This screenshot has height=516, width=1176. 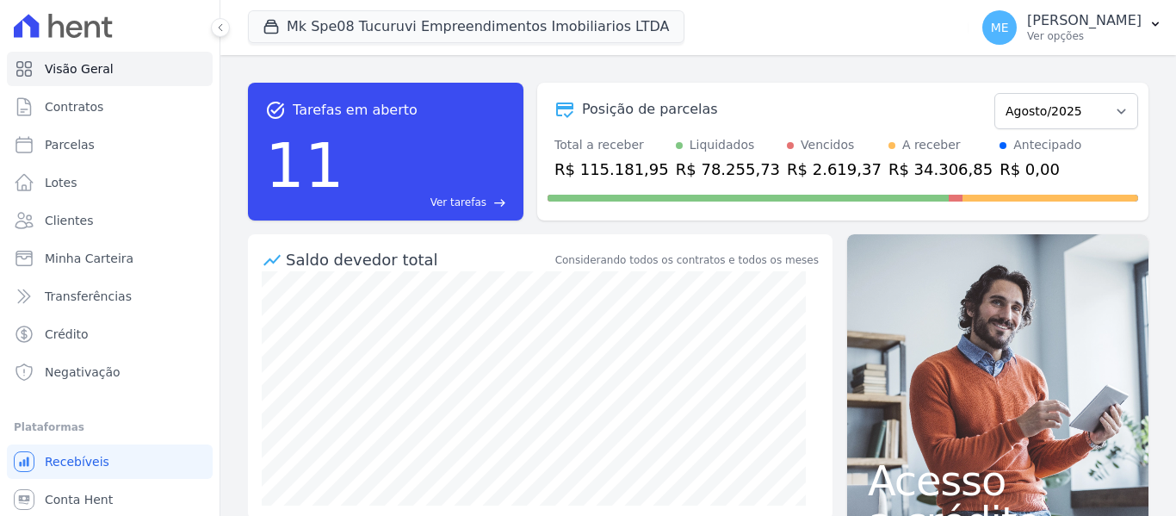 What do you see at coordinates (109, 462) in the screenshot?
I see `a: Recebíveis` at bounding box center [109, 462].